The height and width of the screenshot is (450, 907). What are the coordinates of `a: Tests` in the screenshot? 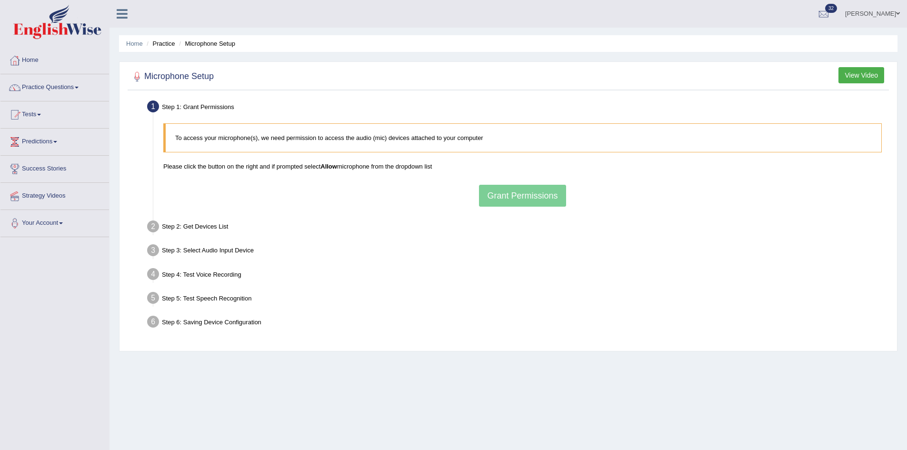 It's located at (55, 113).